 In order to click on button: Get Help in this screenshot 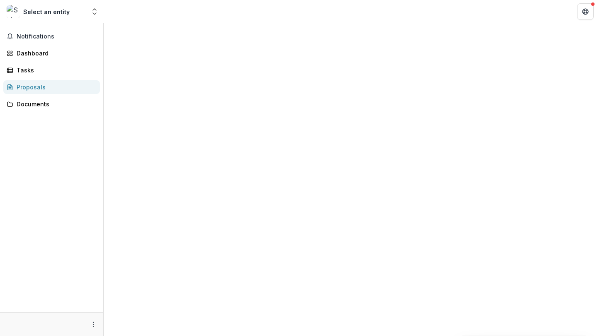, I will do `click(585, 12)`.